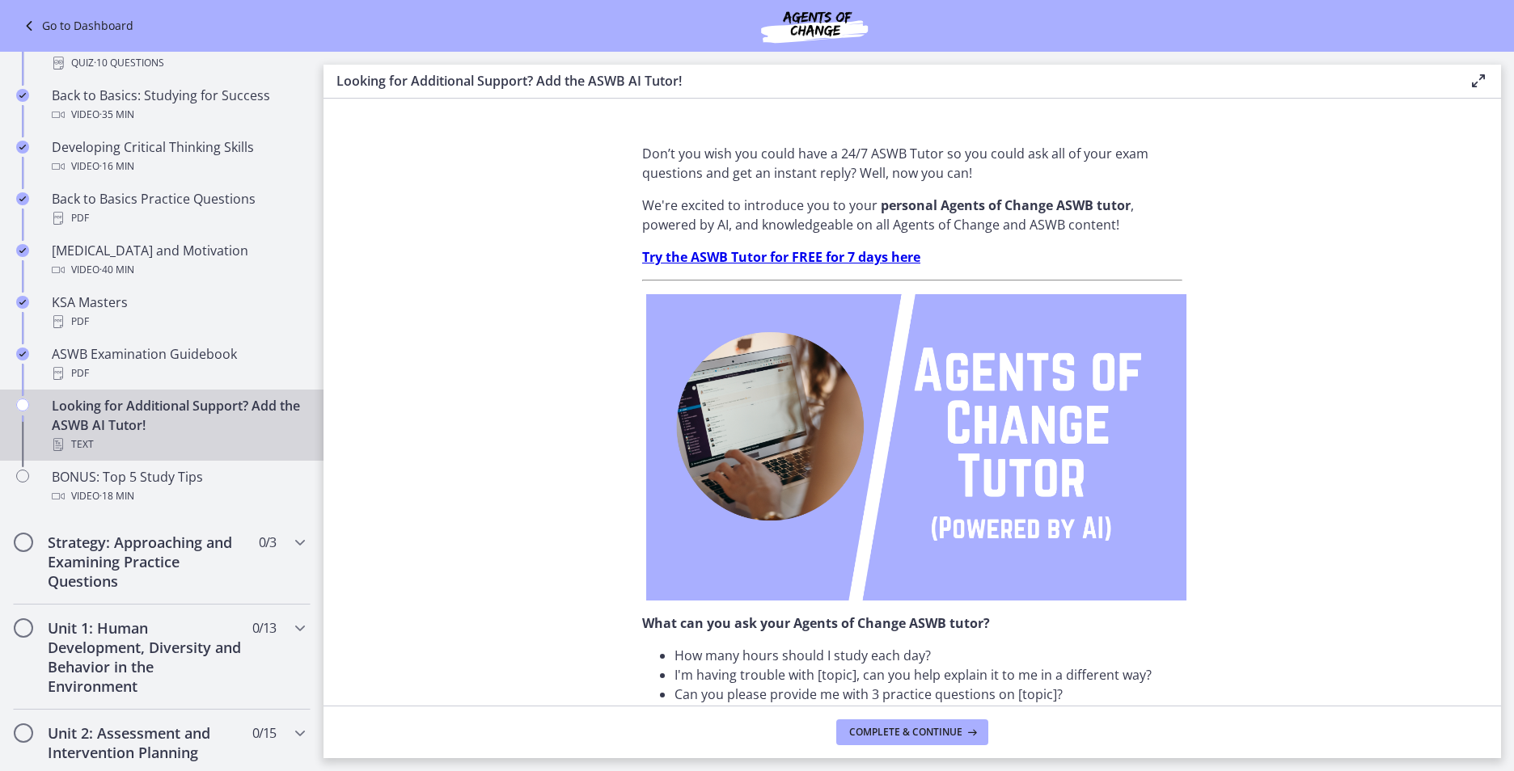  Describe the element at coordinates (264, 733) in the screenshot. I see `span: 0 / 15` at that location.